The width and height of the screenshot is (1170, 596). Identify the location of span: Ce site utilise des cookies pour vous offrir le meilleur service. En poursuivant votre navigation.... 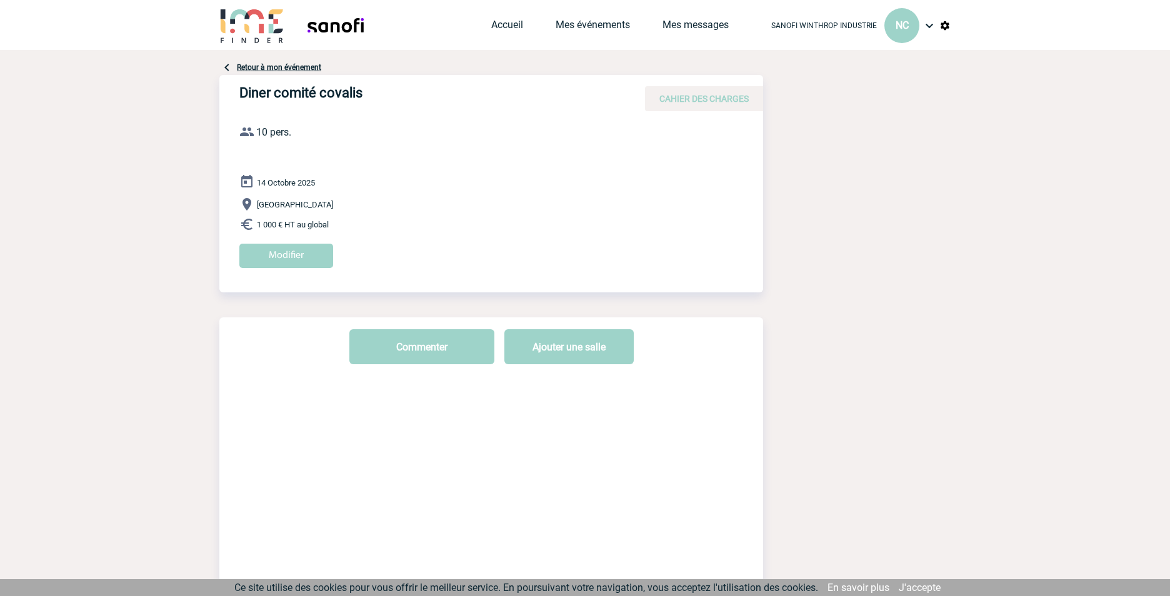
(526, 587).